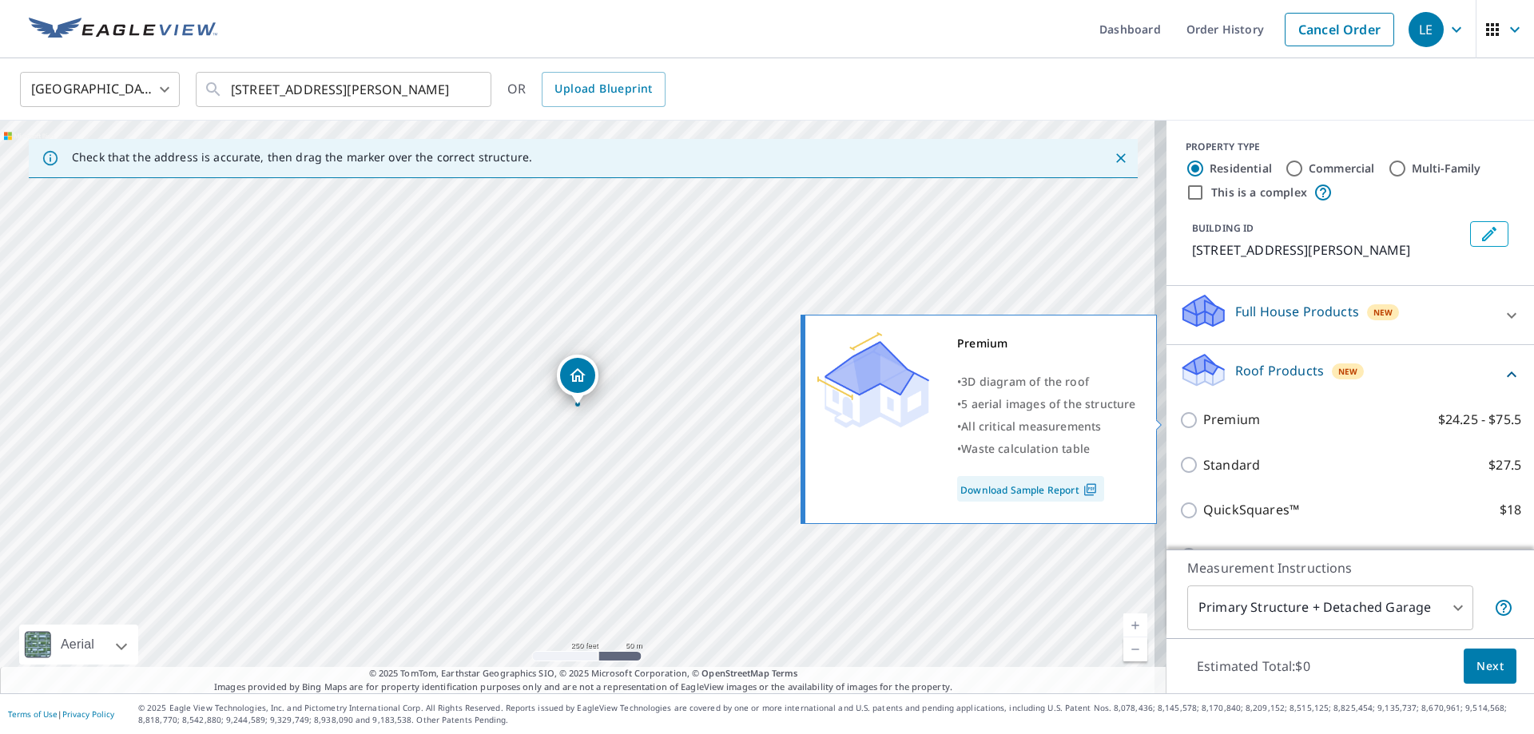 The image size is (1534, 734). What do you see at coordinates (1090, 490) in the screenshot?
I see `img: Pdf Icon` at bounding box center [1090, 490].